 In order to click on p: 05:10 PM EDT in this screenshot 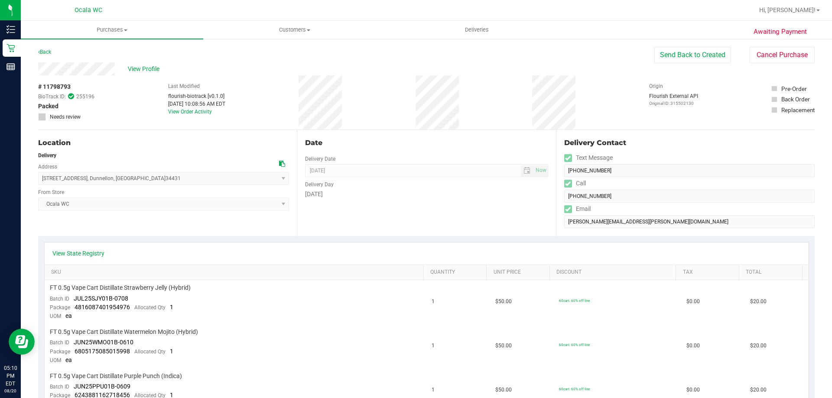, I will do `click(10, 376)`.